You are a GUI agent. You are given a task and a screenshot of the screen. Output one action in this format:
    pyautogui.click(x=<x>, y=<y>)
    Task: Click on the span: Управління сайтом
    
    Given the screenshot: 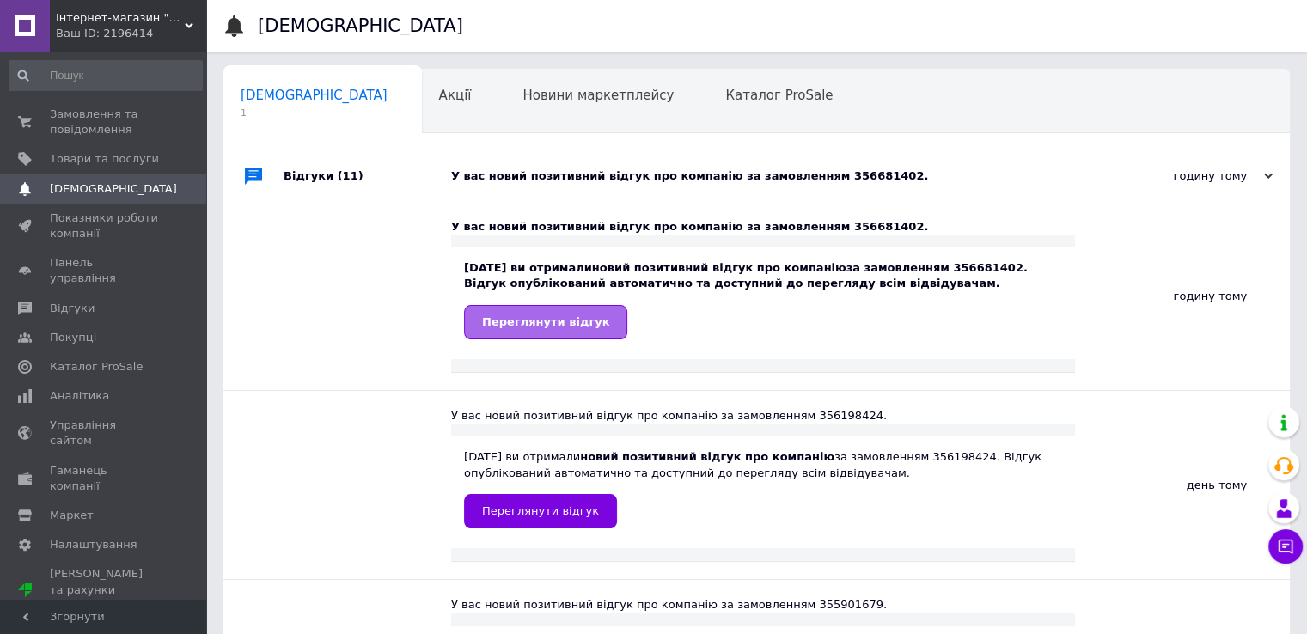 What is the action you would take?
    pyautogui.click(x=104, y=433)
    